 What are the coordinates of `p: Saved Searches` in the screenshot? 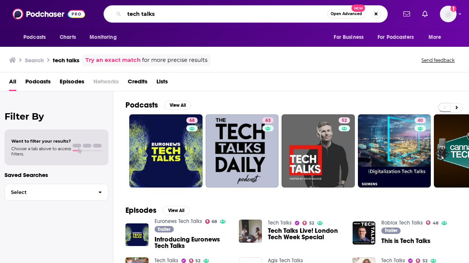 It's located at (56, 175).